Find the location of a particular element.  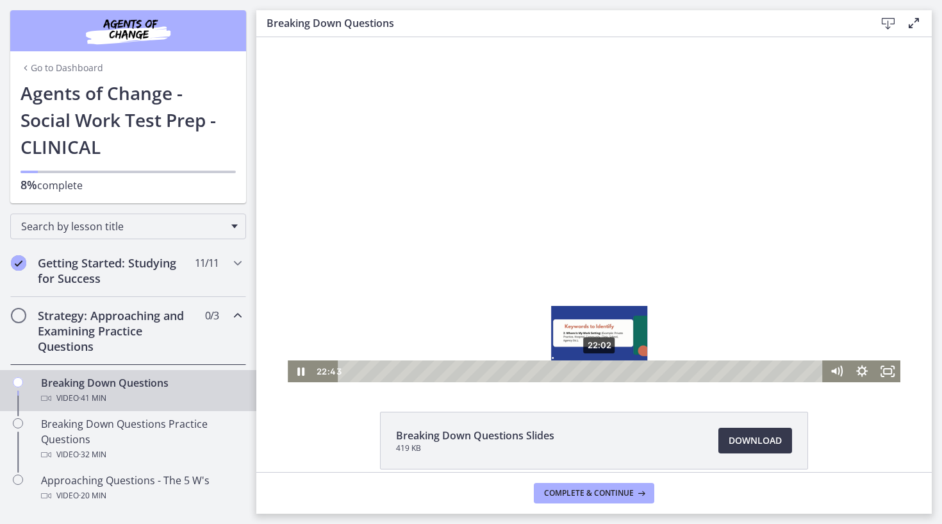

span: Download is located at coordinates (755, 440).